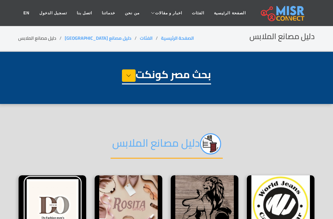  Describe the element at coordinates (283, 13) in the screenshot. I see `img: main.misr_connect` at that location.